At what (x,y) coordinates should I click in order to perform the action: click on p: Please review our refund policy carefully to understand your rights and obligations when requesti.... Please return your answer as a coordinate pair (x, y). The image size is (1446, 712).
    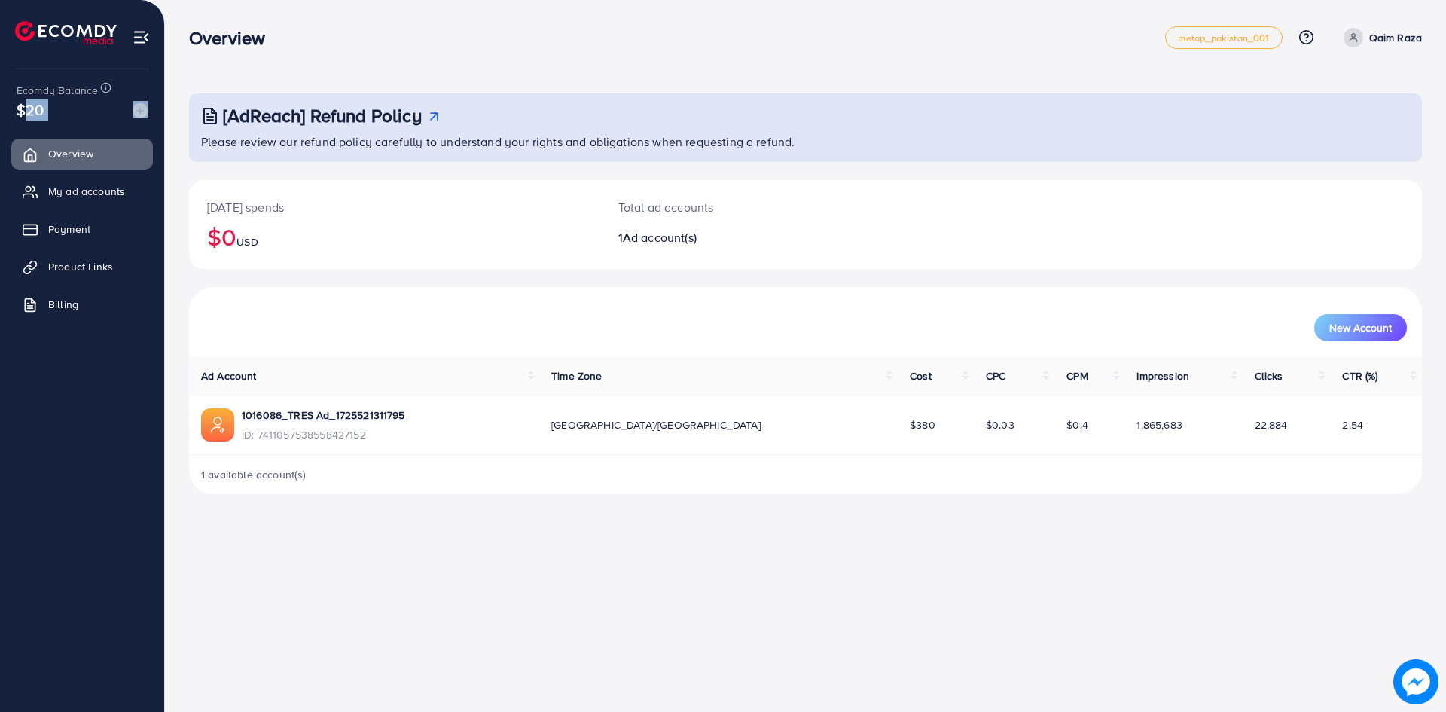
    Looking at the image, I should click on (807, 142).